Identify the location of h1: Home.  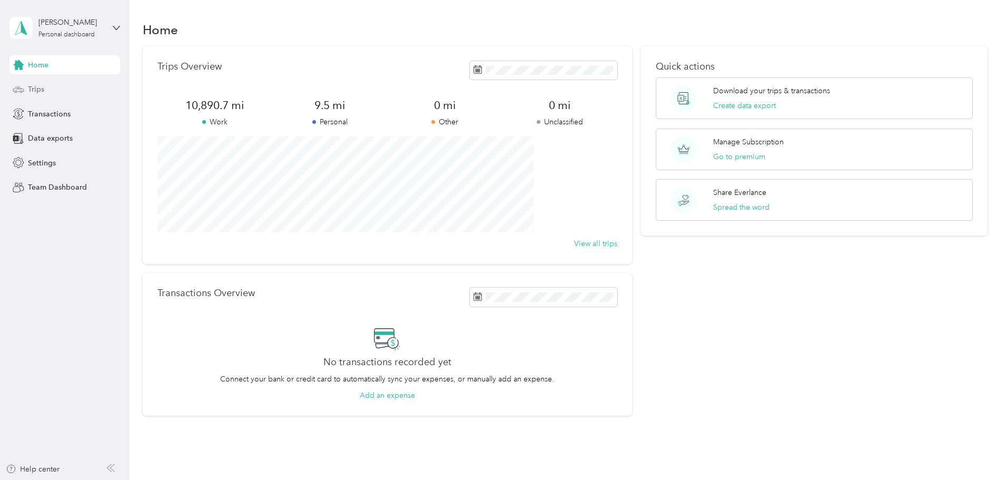
(160, 29).